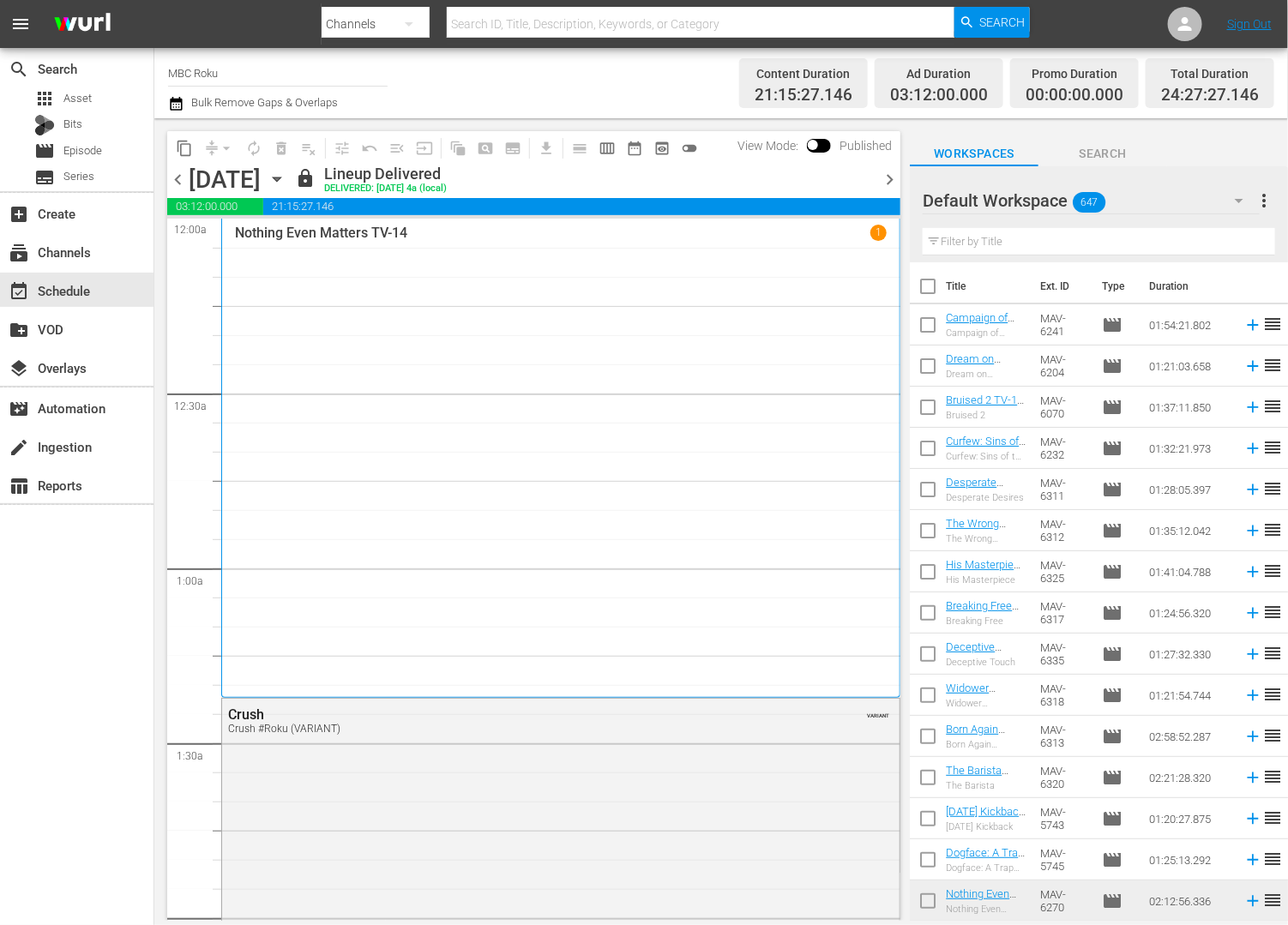  What do you see at coordinates (1064, 695) in the screenshot?
I see `td: MAV-6318` at bounding box center [1064, 695].